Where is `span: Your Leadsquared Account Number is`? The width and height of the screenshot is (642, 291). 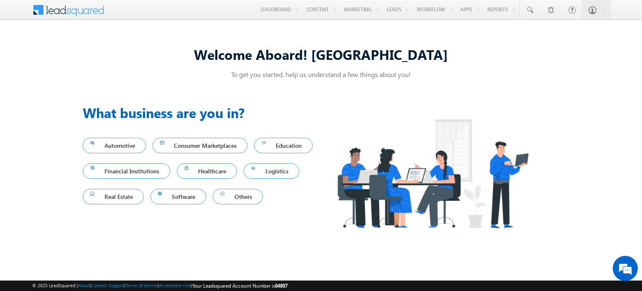 span: Your Leadsquared Account Number is is located at coordinates (240, 285).